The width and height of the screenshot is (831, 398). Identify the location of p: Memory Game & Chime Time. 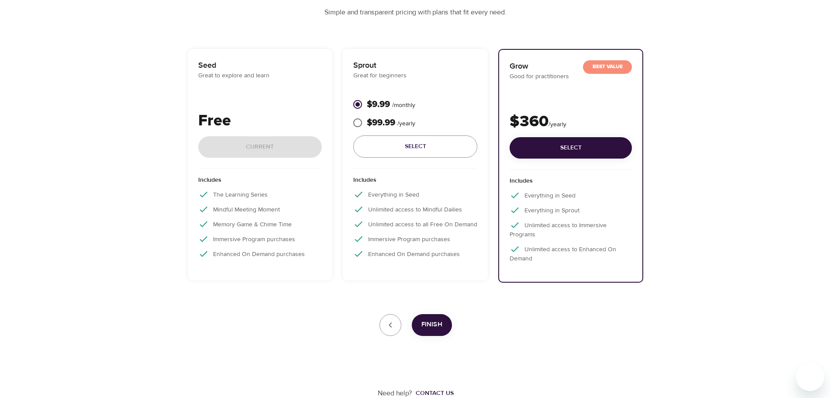
(260, 224).